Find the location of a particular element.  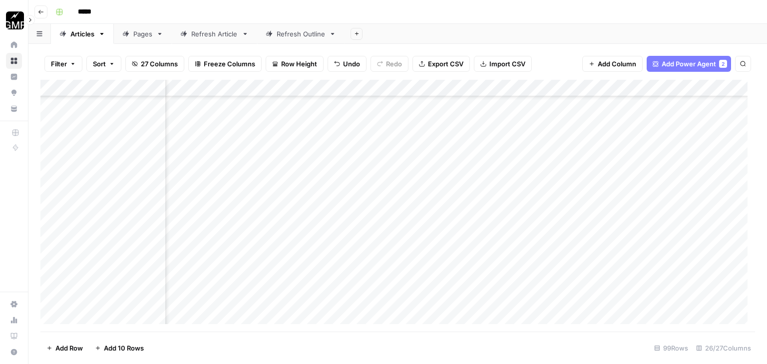

span: Import CSV is located at coordinates (507, 64).